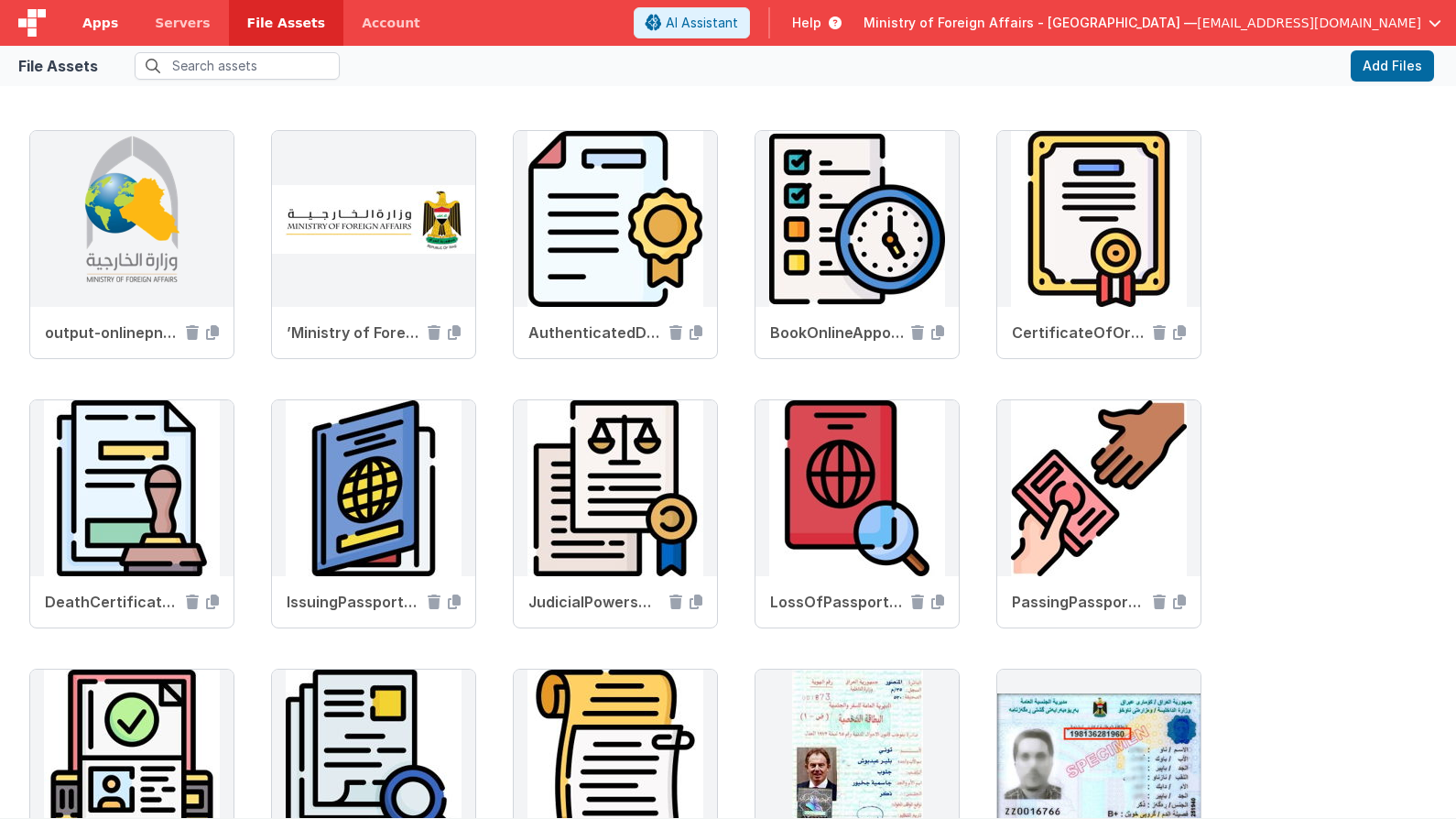  Describe the element at coordinates (1078, 332) in the screenshot. I see `span: CertificateOfOrigin.jpg` at that location.